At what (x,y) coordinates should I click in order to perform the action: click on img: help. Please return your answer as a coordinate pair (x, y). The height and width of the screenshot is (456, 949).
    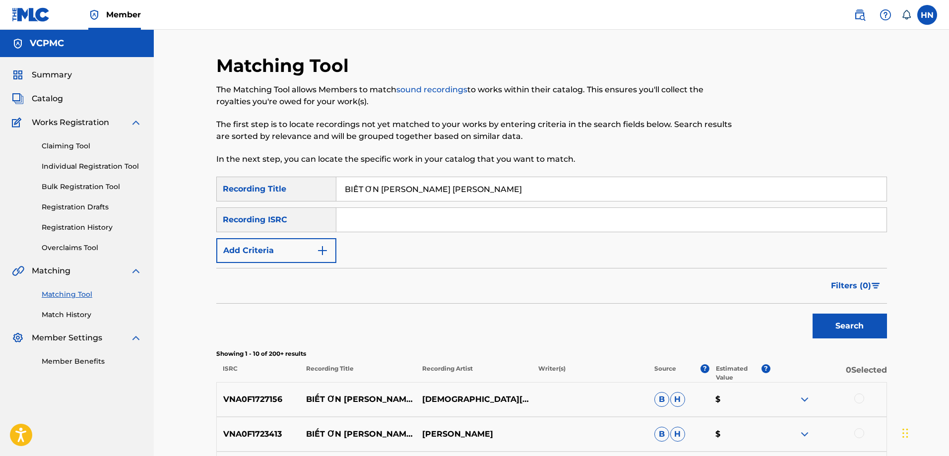
    Looking at the image, I should click on (886, 15).